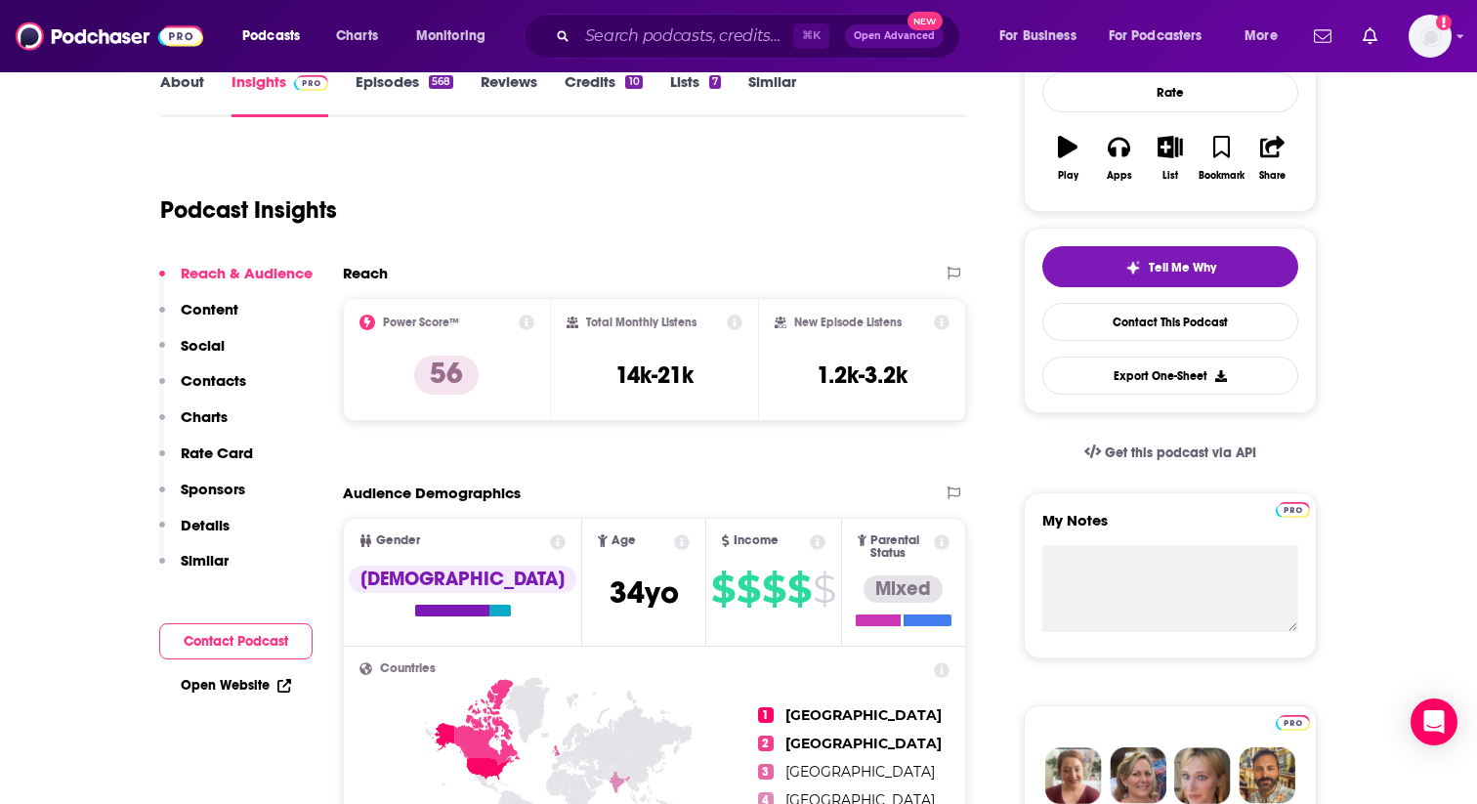 This screenshot has width=1477, height=804. What do you see at coordinates (109, 36) in the screenshot?
I see `a: Podchaser - Follow, Share and Rate Podcasts` at bounding box center [109, 36].